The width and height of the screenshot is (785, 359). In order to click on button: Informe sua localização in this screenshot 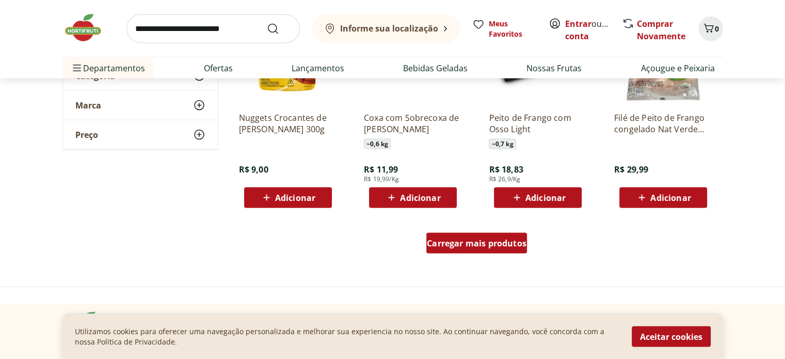, I will do `click(386, 29)`.